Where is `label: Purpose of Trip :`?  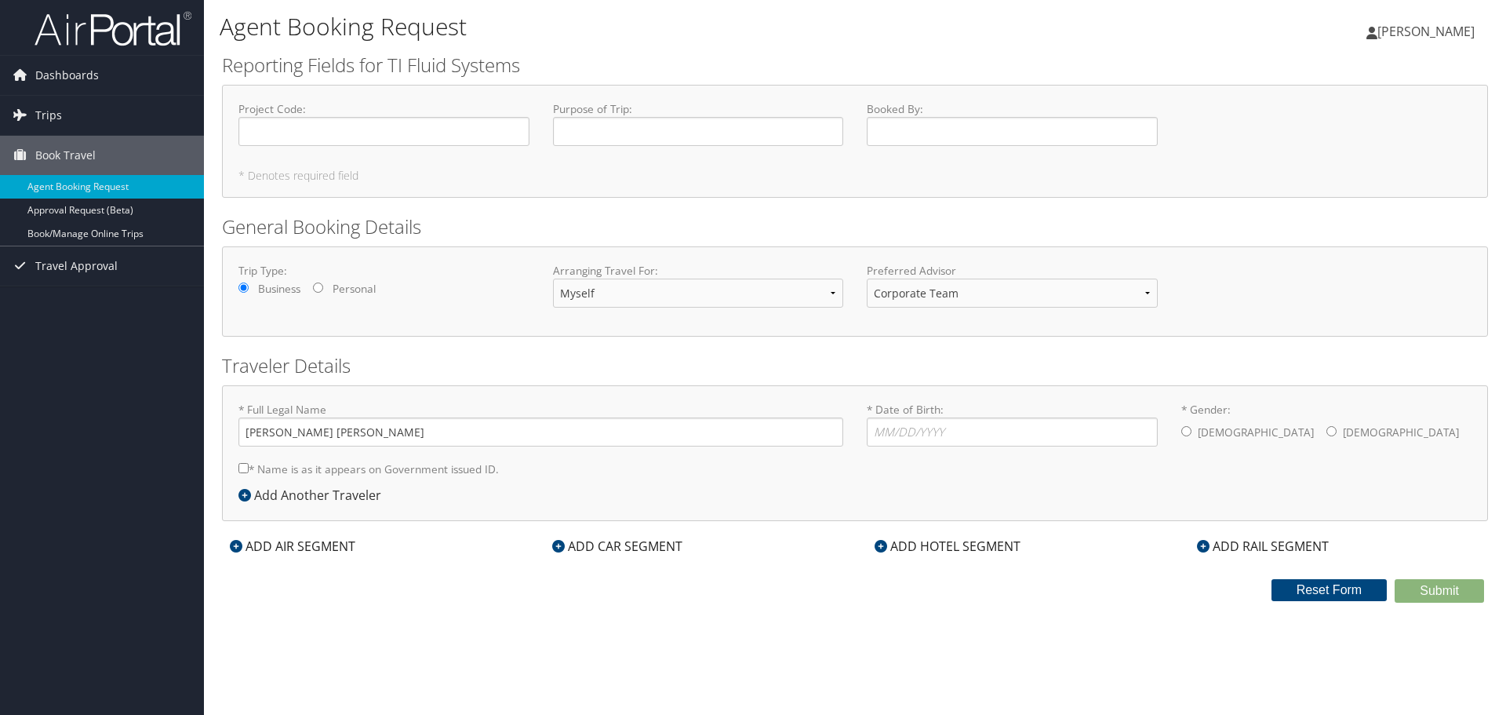
label: Purpose of Trip : is located at coordinates (698, 123).